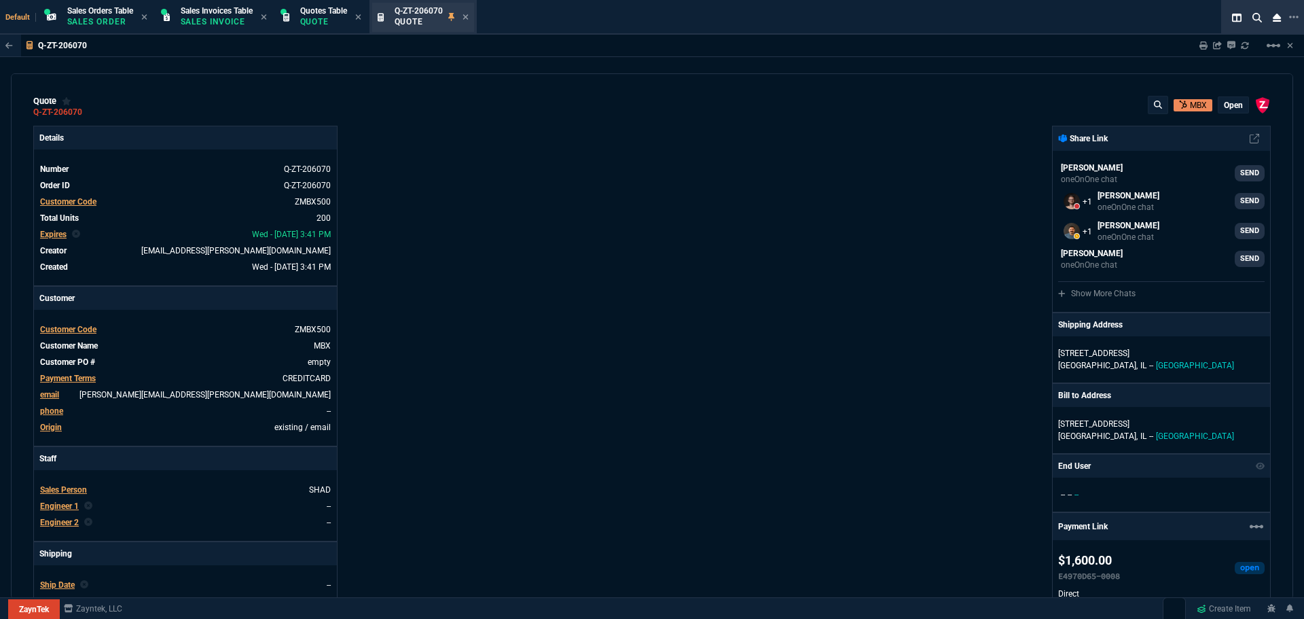  Describe the element at coordinates (1097, 293) in the screenshot. I see `a: Show More Chats` at that location.